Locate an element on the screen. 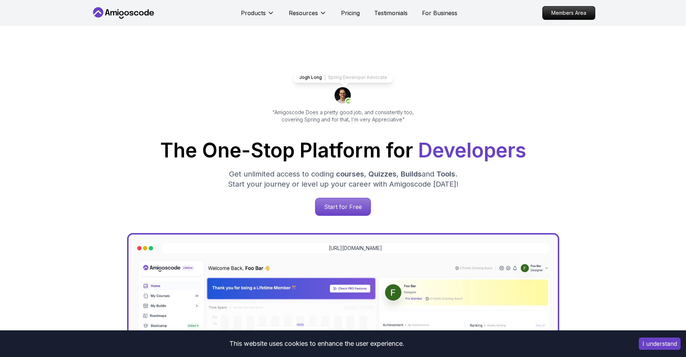  a: Pricing is located at coordinates (350, 13).